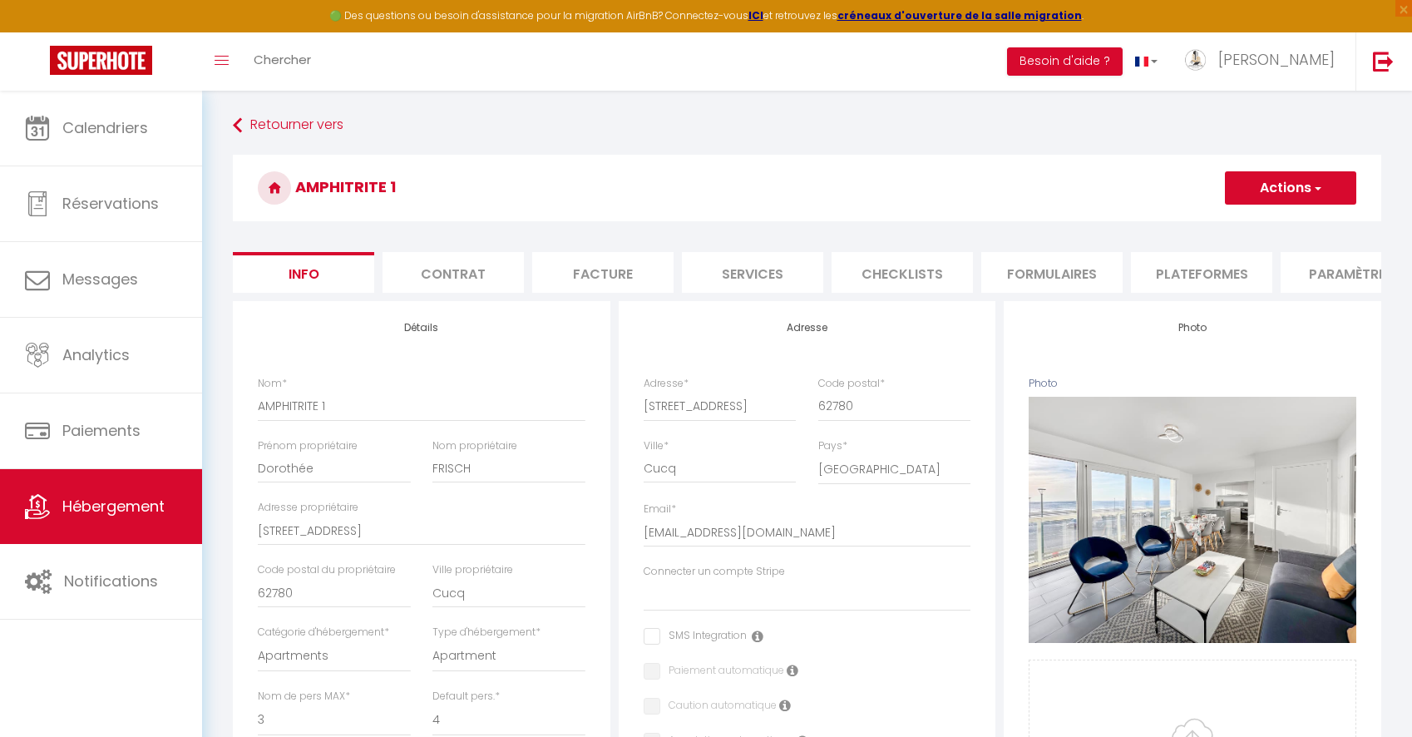 This screenshot has width=1412, height=737. What do you see at coordinates (833, 446) in the screenshot?
I see `label: Pays` at bounding box center [833, 446].